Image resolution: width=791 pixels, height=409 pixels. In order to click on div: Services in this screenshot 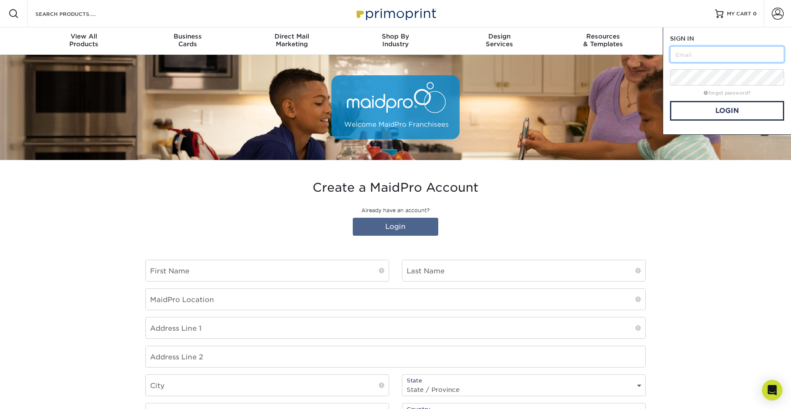, I will do `click(499, 40)`.